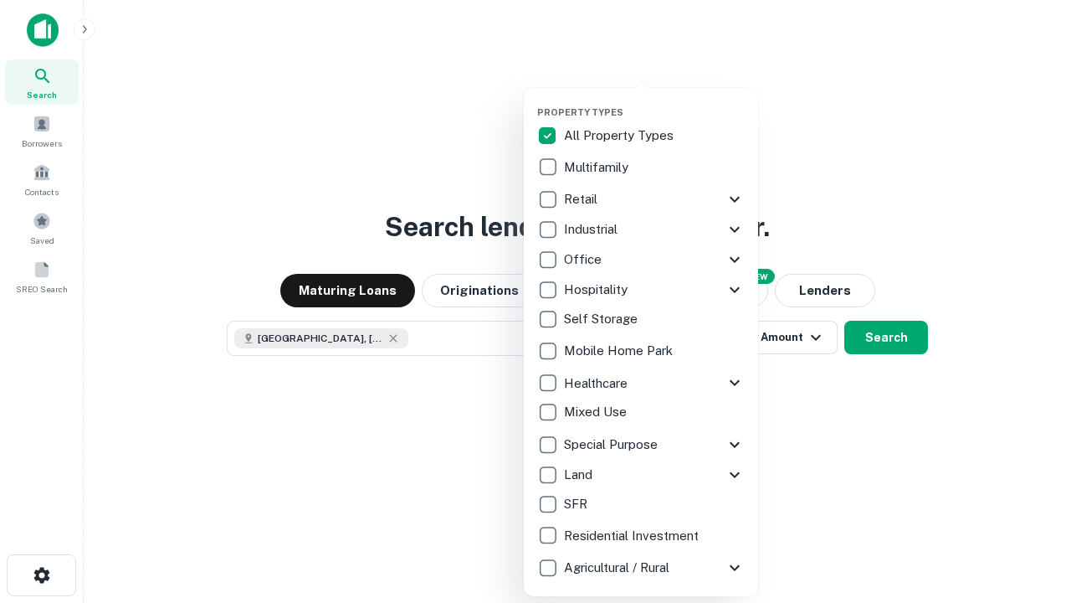 The image size is (1071, 603). I want to click on p: Agricultural / Rural, so click(619, 567).